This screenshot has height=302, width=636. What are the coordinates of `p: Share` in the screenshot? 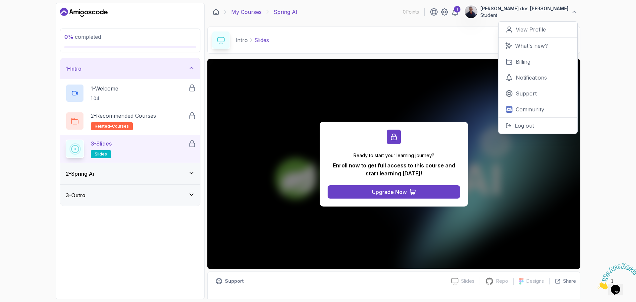 It's located at (569, 281).